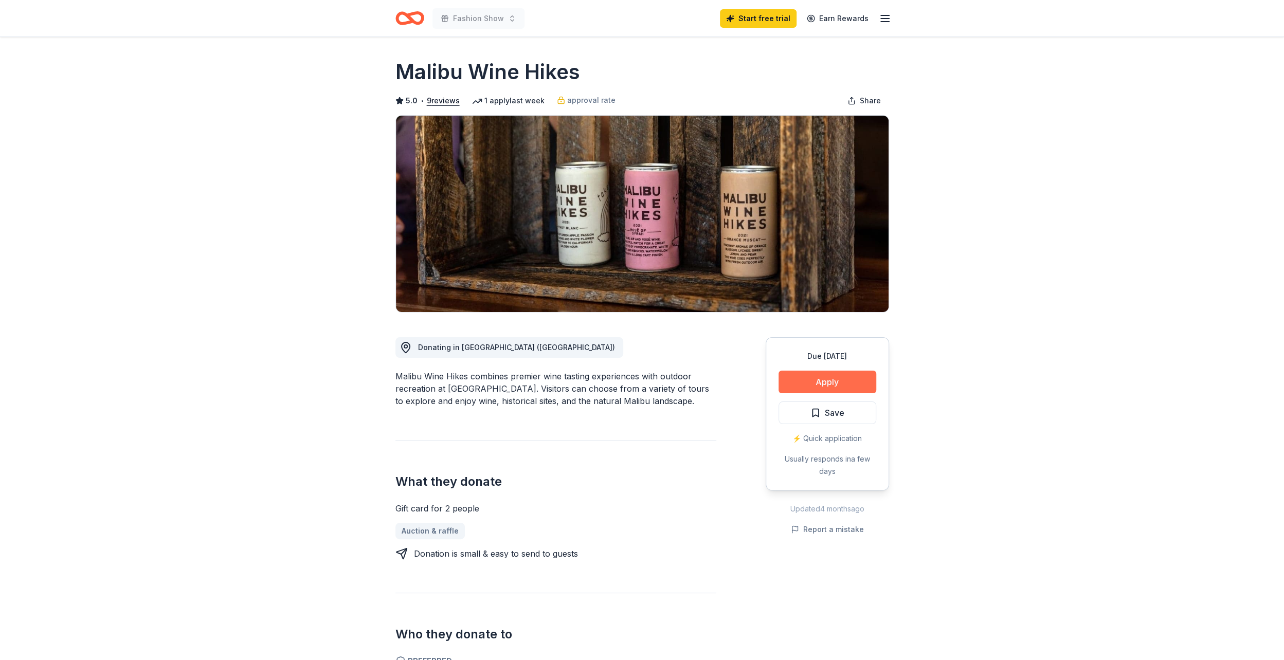 This screenshot has width=1284, height=660. Describe the element at coordinates (828, 466) in the screenshot. I see `div: Usually responds in a few days` at that location.